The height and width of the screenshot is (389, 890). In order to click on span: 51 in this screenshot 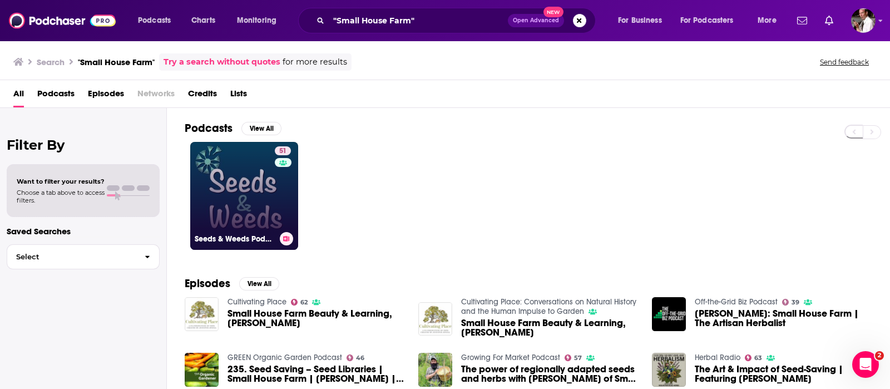, I will do `click(283, 151)`.